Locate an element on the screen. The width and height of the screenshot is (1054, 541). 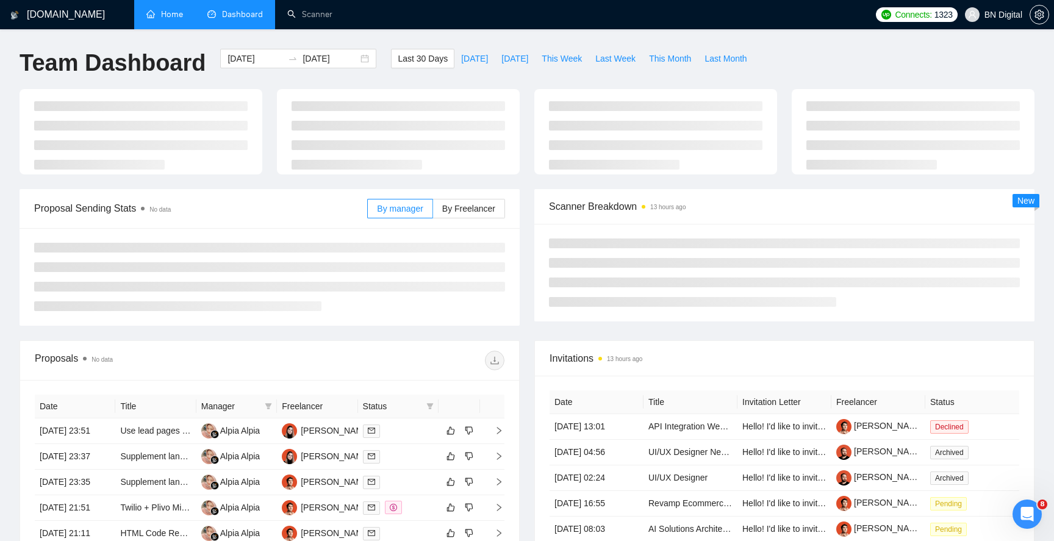
span: Manager is located at coordinates (231, 406).